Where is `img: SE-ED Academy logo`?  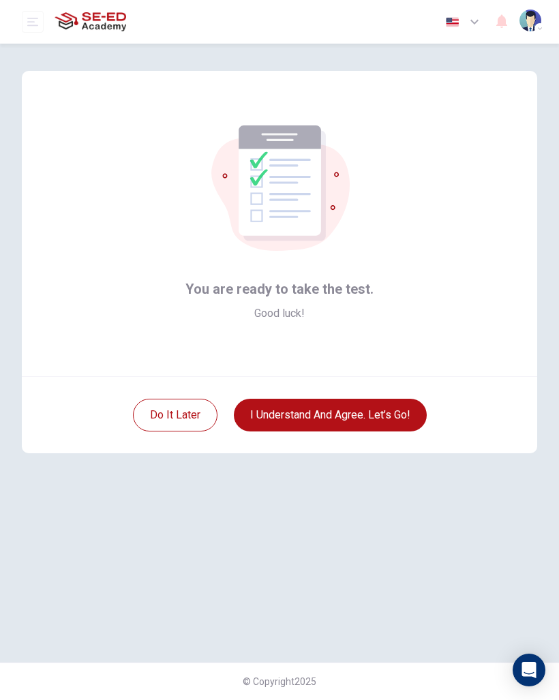 img: SE-ED Academy logo is located at coordinates (90, 22).